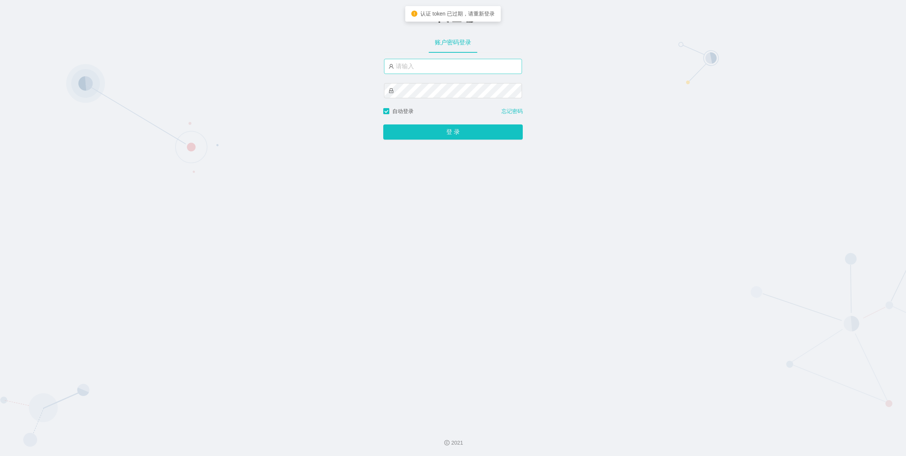 The width and height of the screenshot is (906, 456). What do you see at coordinates (447, 442) in the screenshot?
I see `i: 图标： 版权所有` at bounding box center [447, 442].